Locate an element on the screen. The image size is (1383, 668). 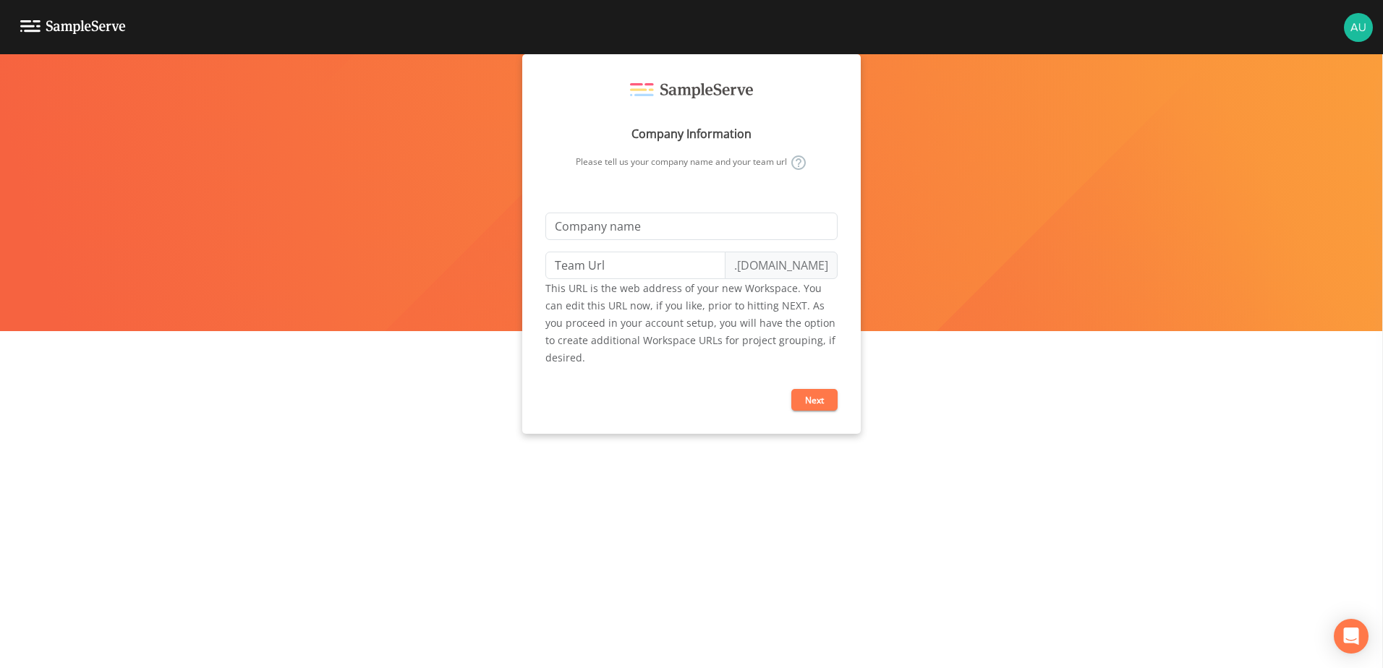
input: Team Url is located at coordinates (635, 265).